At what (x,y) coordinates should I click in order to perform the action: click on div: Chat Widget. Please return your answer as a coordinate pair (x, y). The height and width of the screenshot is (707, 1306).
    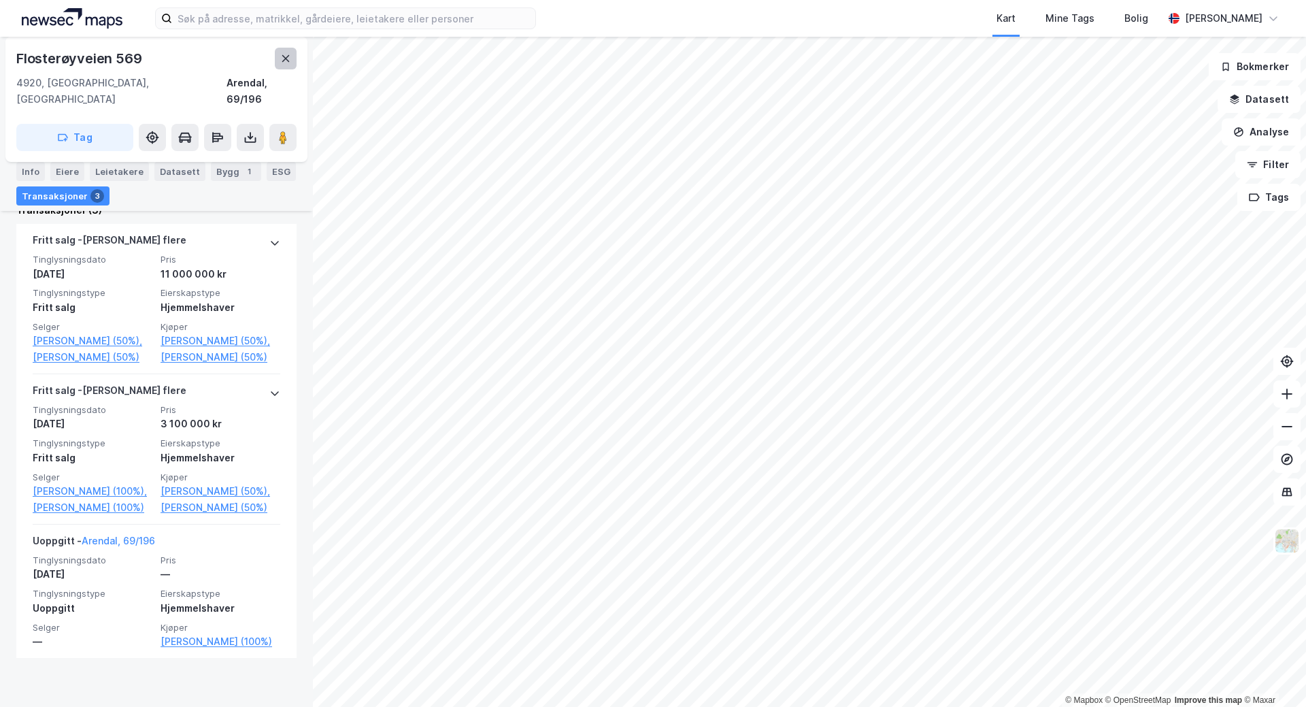
    Looking at the image, I should click on (1272, 674).